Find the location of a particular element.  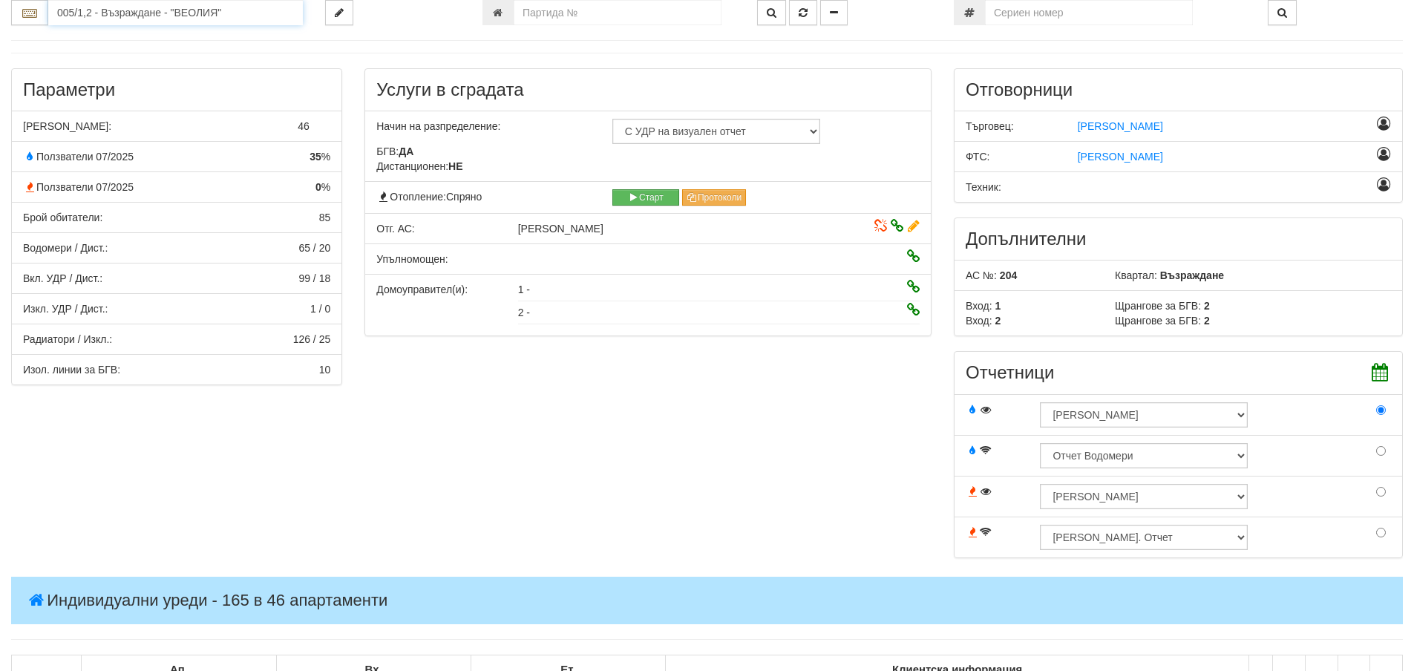

span: АС №: is located at coordinates (982, 275).